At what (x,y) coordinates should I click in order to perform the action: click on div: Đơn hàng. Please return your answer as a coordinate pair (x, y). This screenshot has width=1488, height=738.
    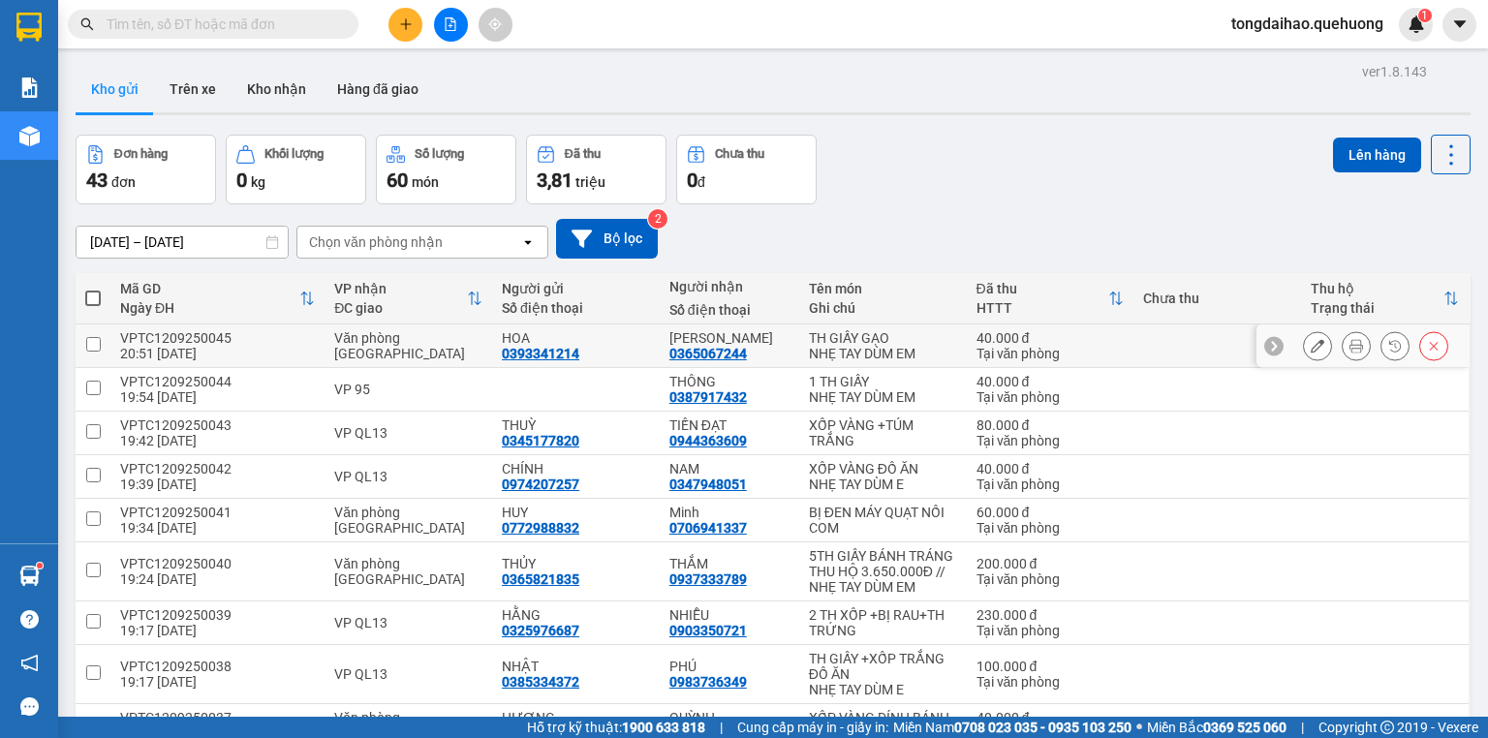
    Looking at the image, I should click on (140, 154).